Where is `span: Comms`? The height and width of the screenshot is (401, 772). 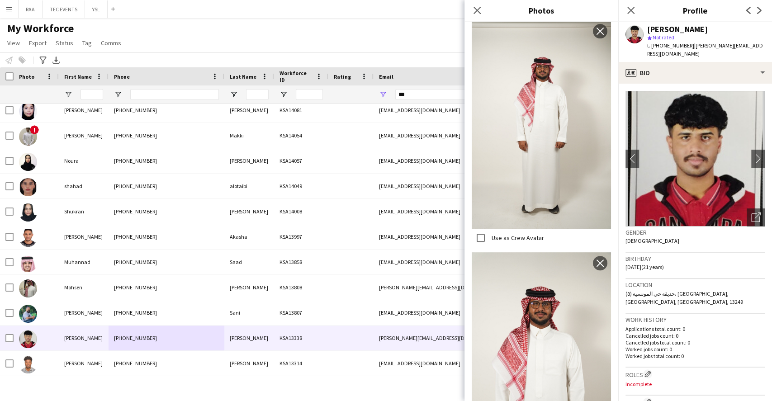 span: Comms is located at coordinates (111, 43).